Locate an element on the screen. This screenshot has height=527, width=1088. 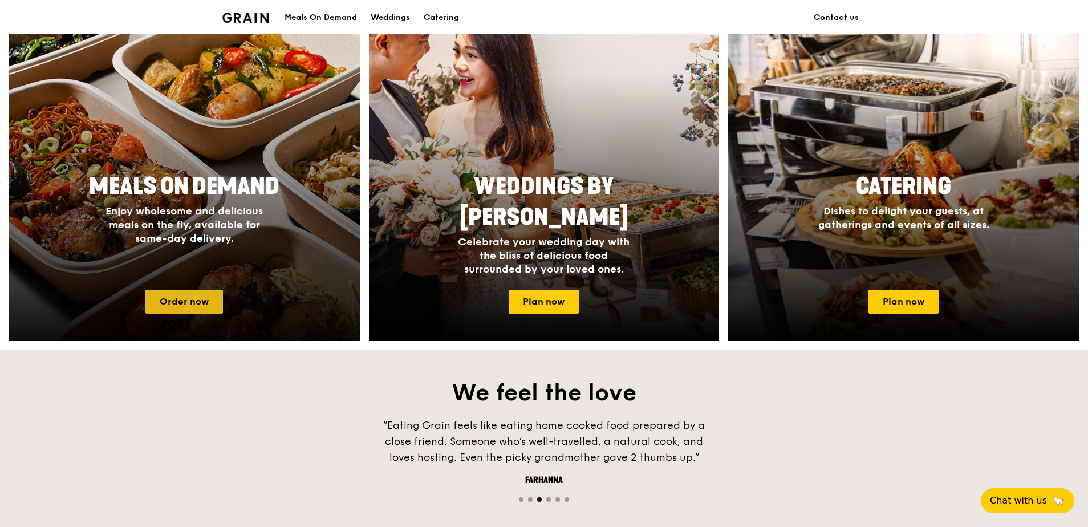
a: CateringDishes to delight your guests, at gatherings and events of all sizes.Plan now is located at coordinates (903, 175).